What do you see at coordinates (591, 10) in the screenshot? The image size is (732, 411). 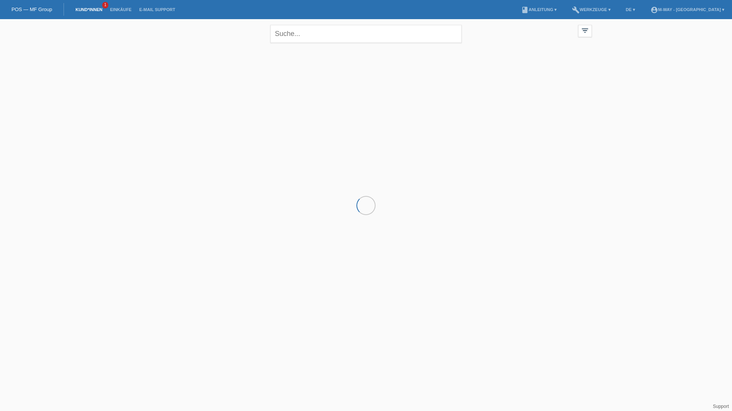 I see `a: buildWerkzeuge ▾` at bounding box center [591, 10].